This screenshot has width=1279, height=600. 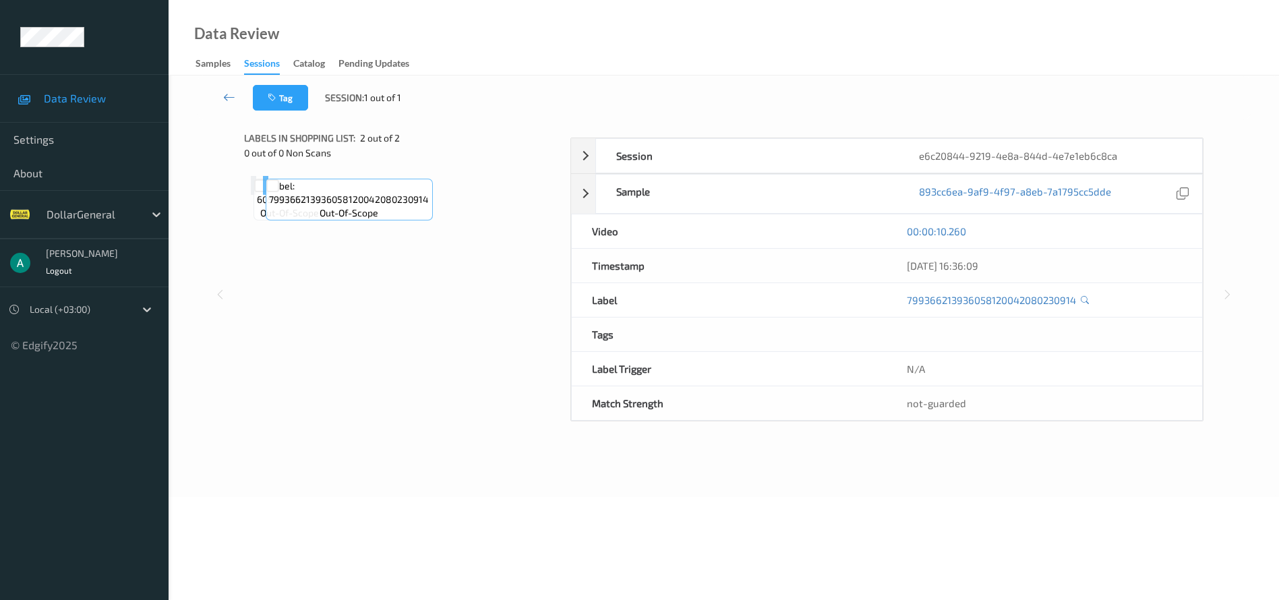 I want to click on span: 2 out of 2, so click(x=380, y=138).